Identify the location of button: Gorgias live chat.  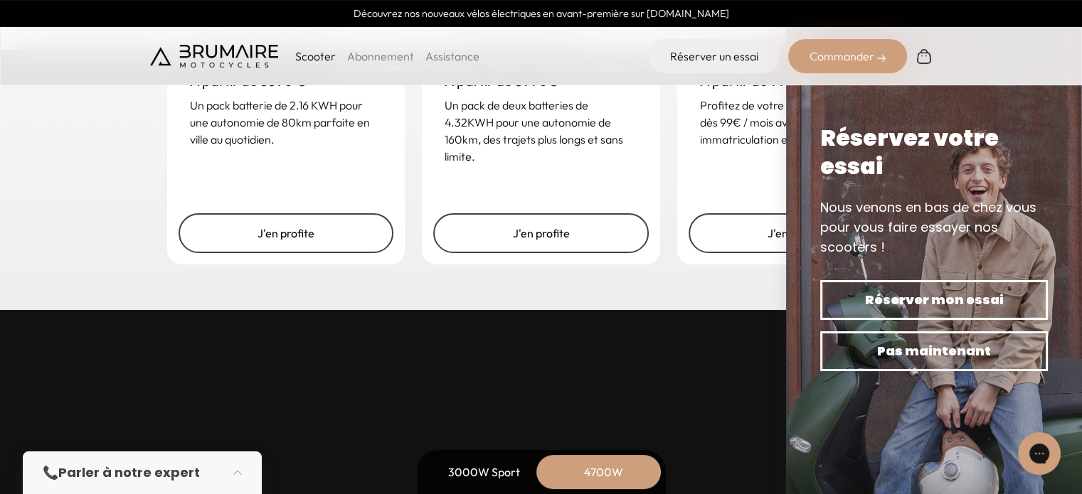
(28, 26).